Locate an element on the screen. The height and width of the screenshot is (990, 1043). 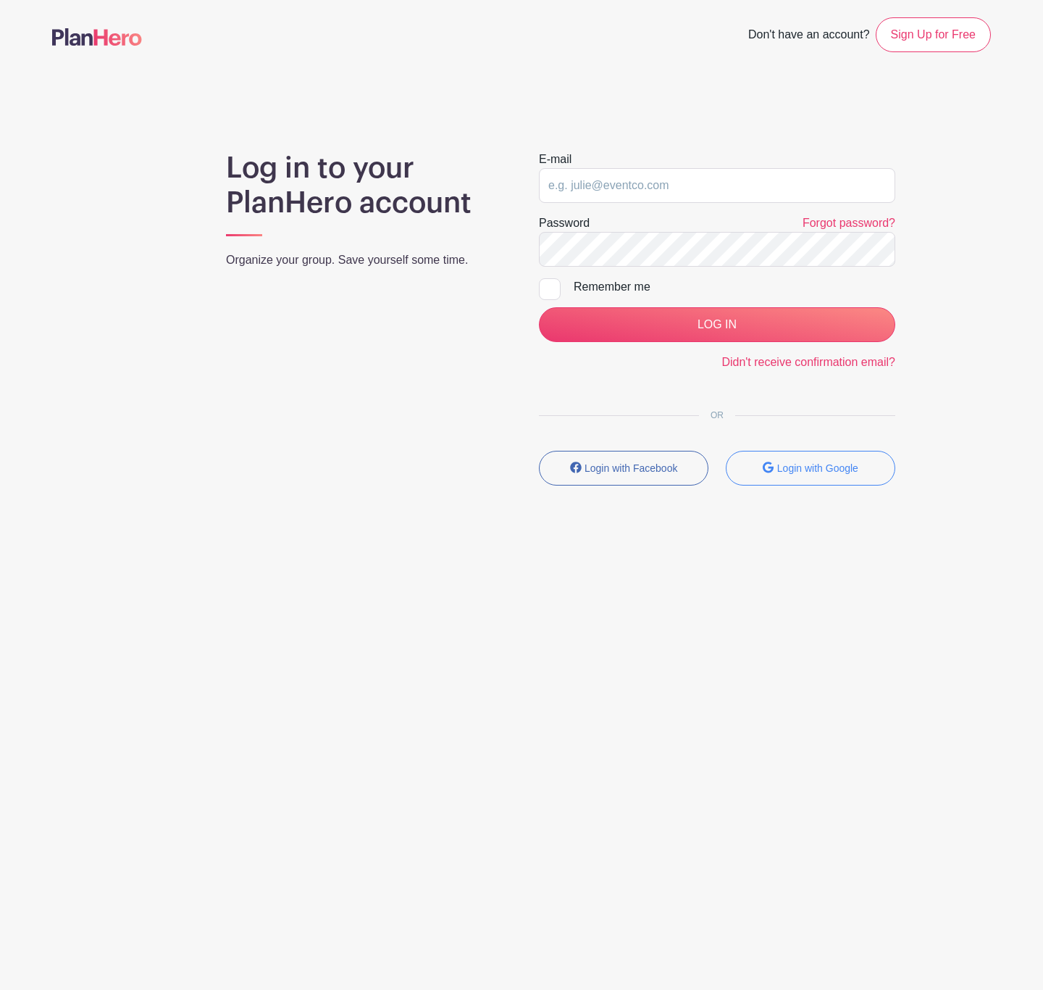
h1: Log in to your PlanHero account is located at coordinates (365, 185).